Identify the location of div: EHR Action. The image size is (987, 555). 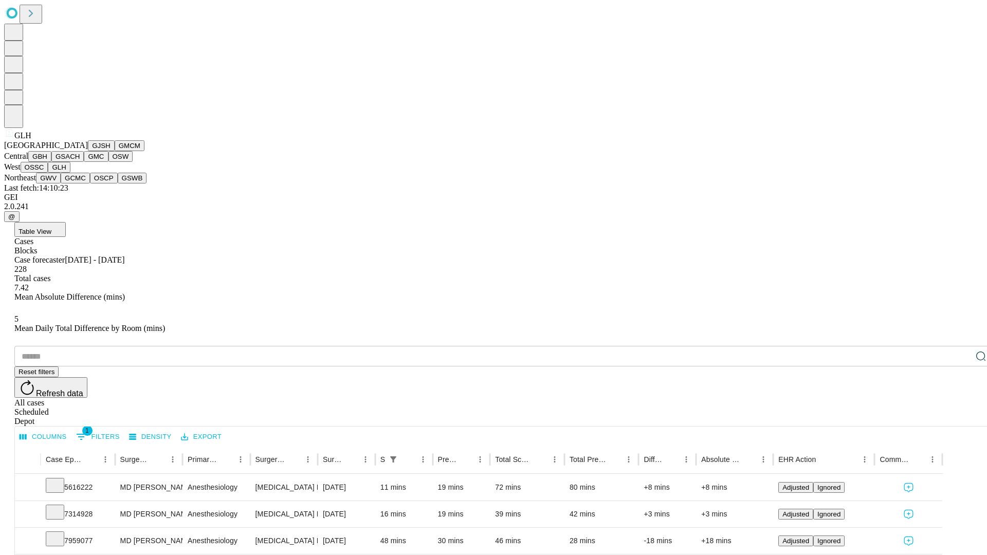
(797, 460).